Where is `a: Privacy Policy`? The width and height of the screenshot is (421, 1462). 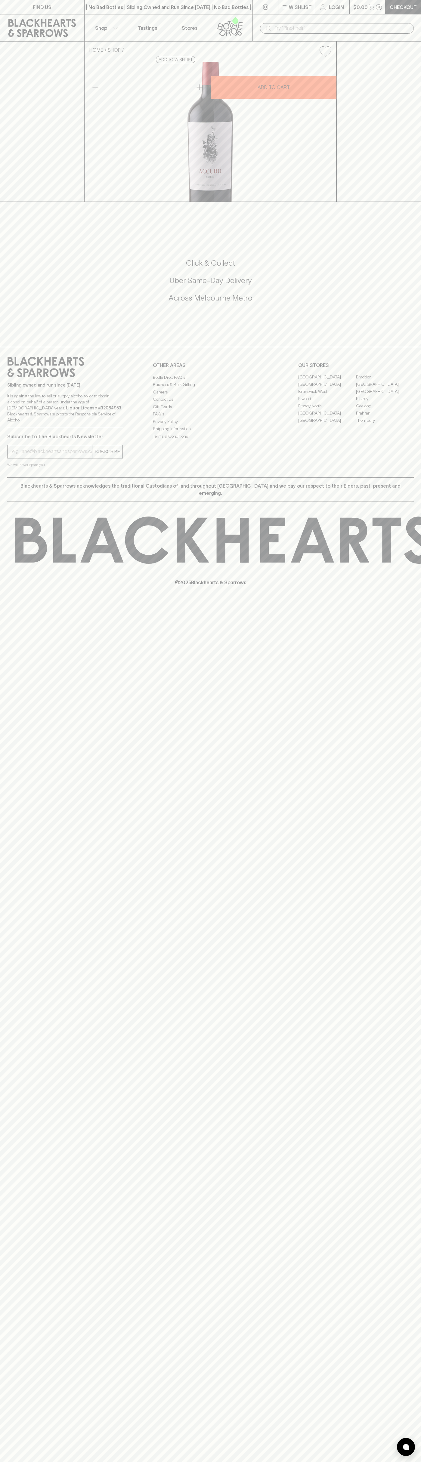 a: Privacy Policy is located at coordinates (211, 421).